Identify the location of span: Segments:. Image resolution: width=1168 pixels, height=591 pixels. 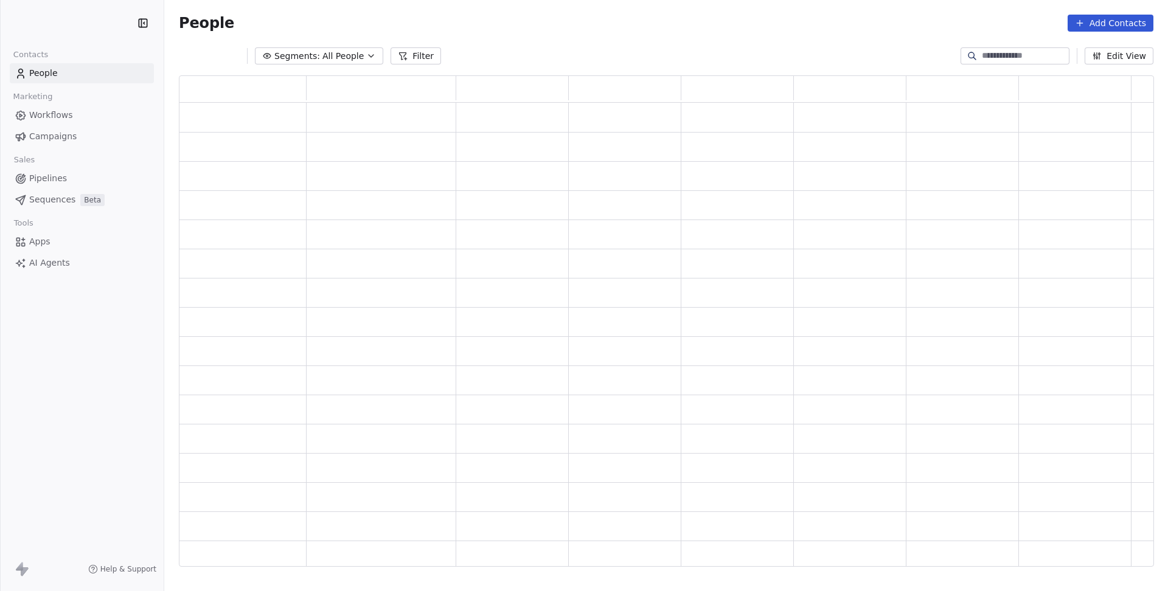
(297, 56).